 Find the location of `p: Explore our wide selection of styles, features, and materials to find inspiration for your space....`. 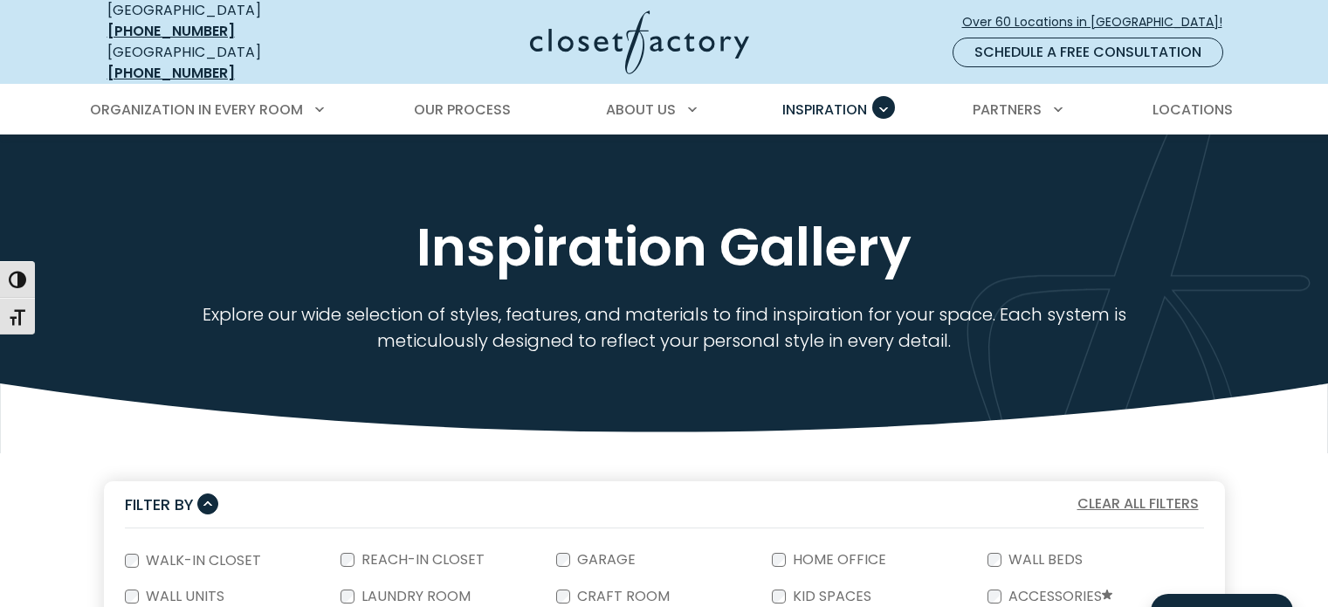

p: Explore our wide selection of styles, features, and materials to find inspiration for your space.... is located at coordinates (664, 327).